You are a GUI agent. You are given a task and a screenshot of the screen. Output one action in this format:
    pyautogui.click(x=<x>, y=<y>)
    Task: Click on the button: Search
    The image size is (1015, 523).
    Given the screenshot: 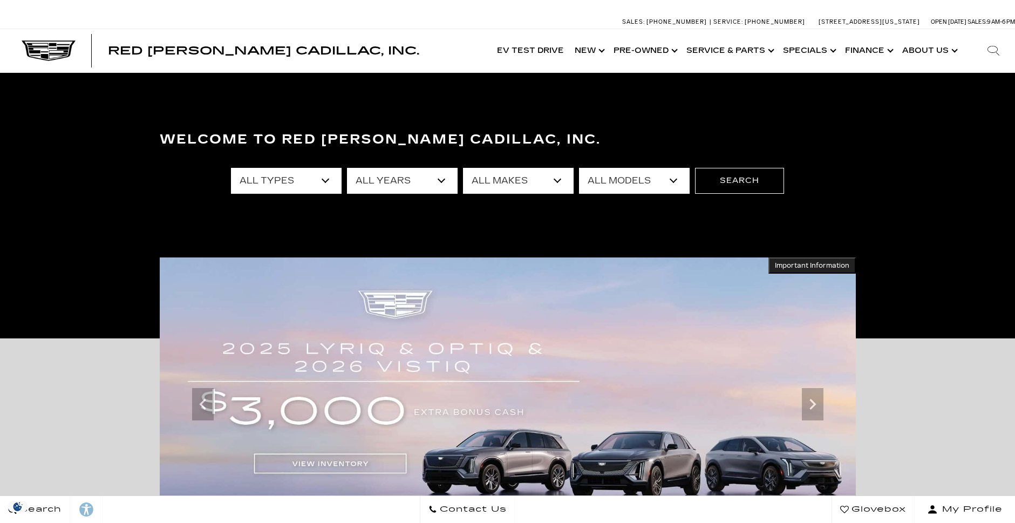 What is the action you would take?
    pyautogui.click(x=739, y=181)
    